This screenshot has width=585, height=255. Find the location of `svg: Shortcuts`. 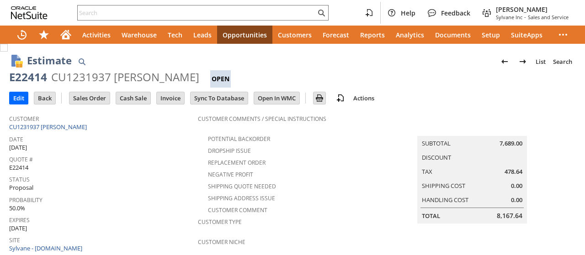

svg: Shortcuts is located at coordinates (44, 35).